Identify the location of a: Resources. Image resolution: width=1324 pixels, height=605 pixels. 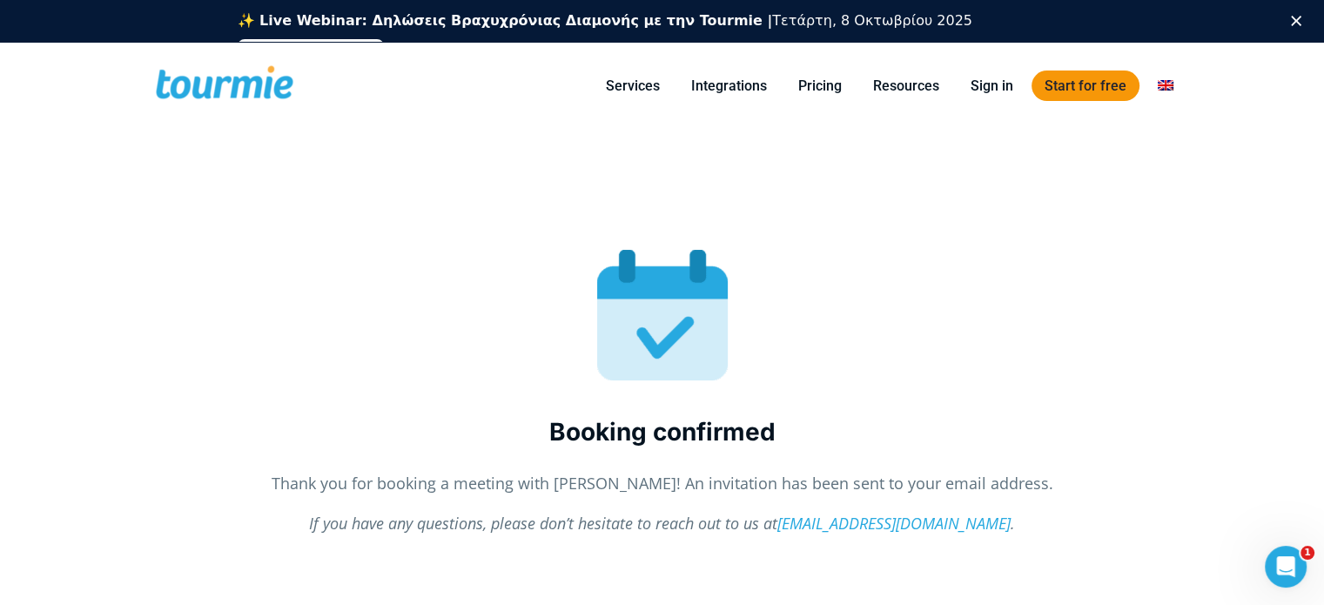
(906, 85).